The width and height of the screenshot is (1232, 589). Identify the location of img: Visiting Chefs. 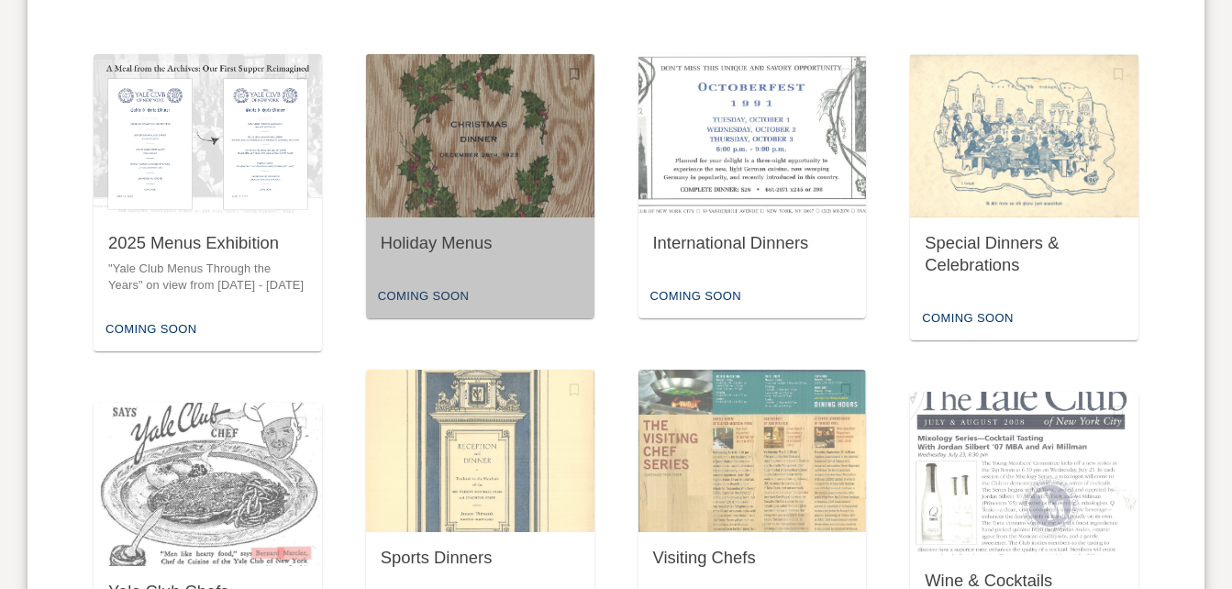
(752, 451).